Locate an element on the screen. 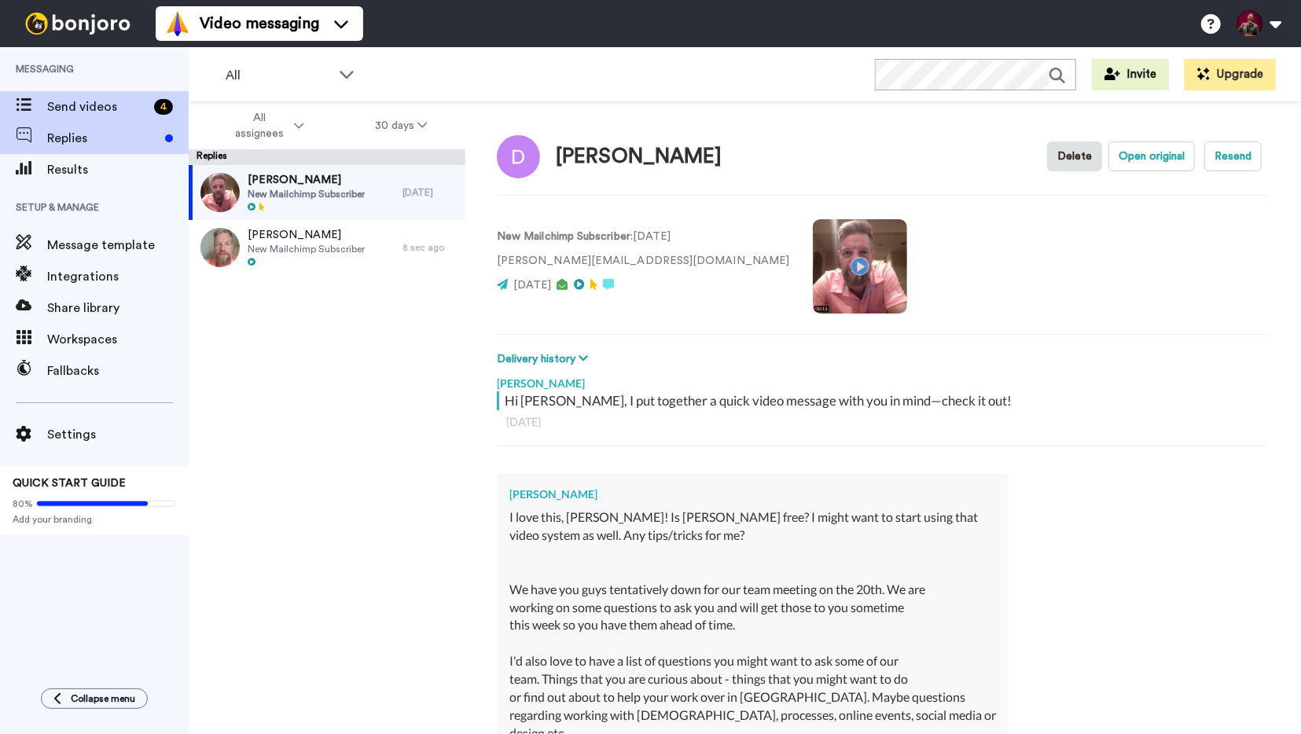  a: Invite is located at coordinates (1131, 75).